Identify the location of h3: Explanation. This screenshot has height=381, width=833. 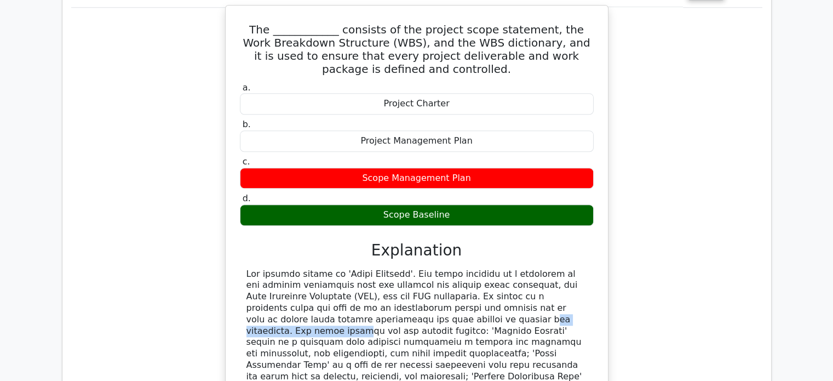
(417, 250).